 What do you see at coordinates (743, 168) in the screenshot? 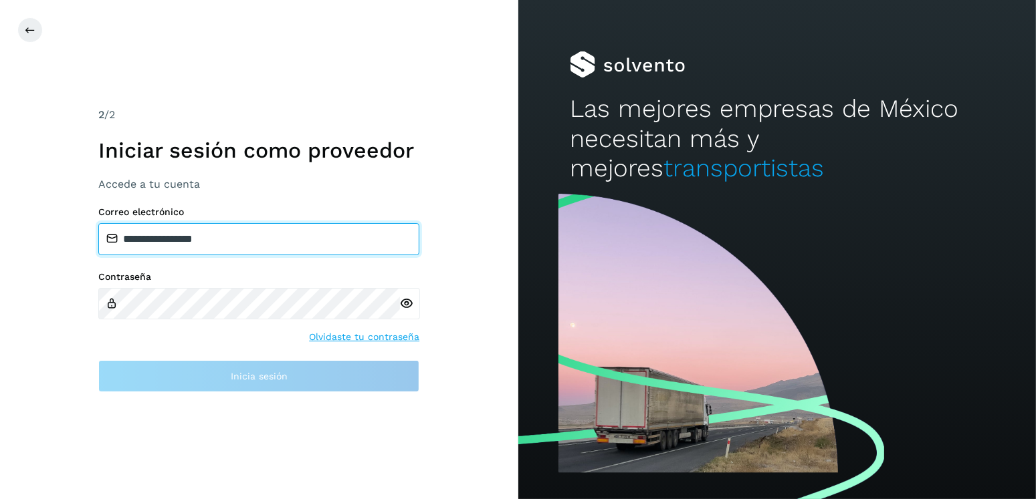
I see `span: transportistas` at bounding box center [743, 168].